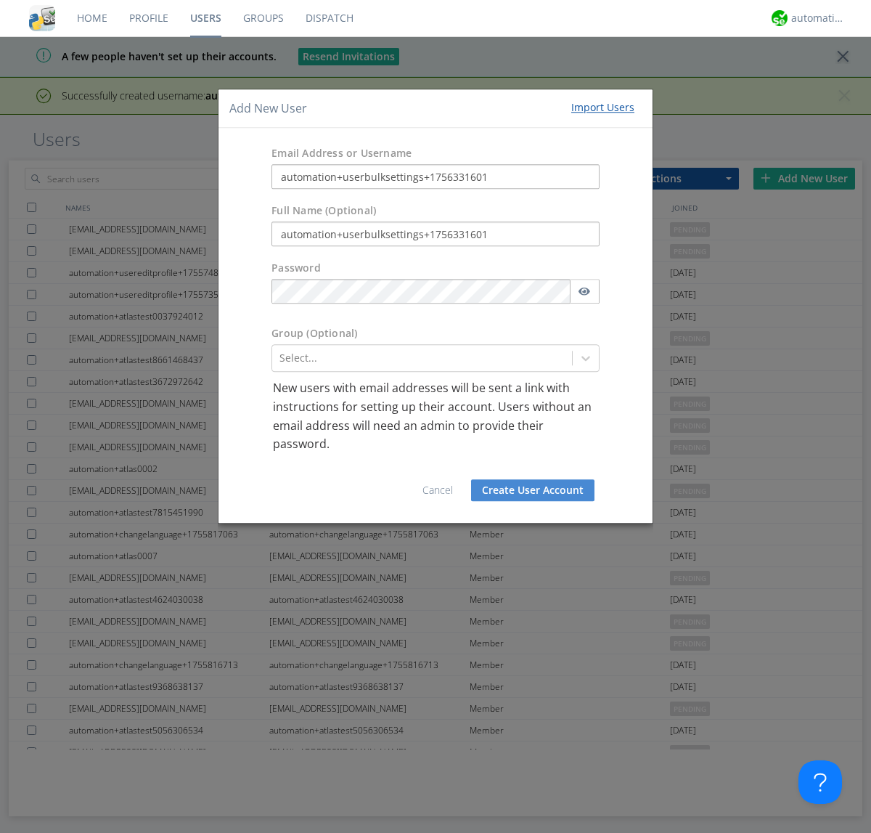  Describe the element at coordinates (296, 269) in the screenshot. I see `label: Password` at that location.